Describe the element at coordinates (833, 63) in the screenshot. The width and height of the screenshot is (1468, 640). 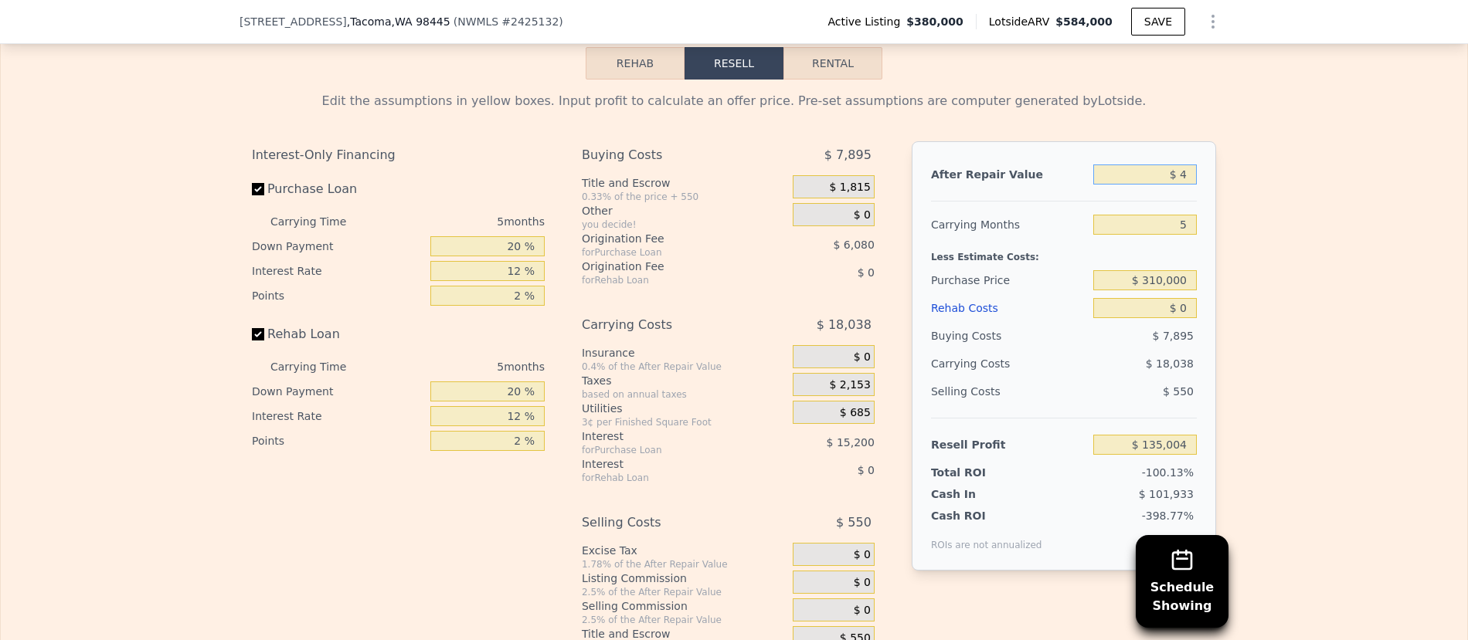
I see `button: Rental` at that location.